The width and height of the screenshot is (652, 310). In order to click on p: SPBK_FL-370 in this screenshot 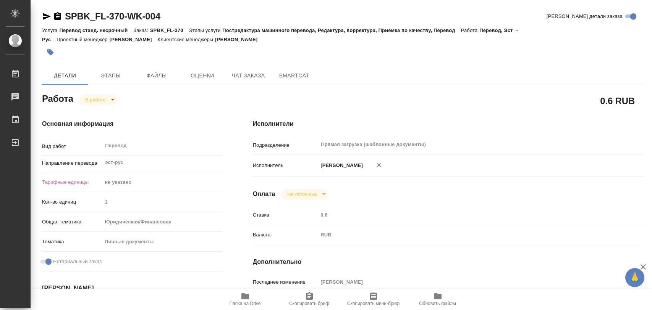, I will do `click(170, 30)`.